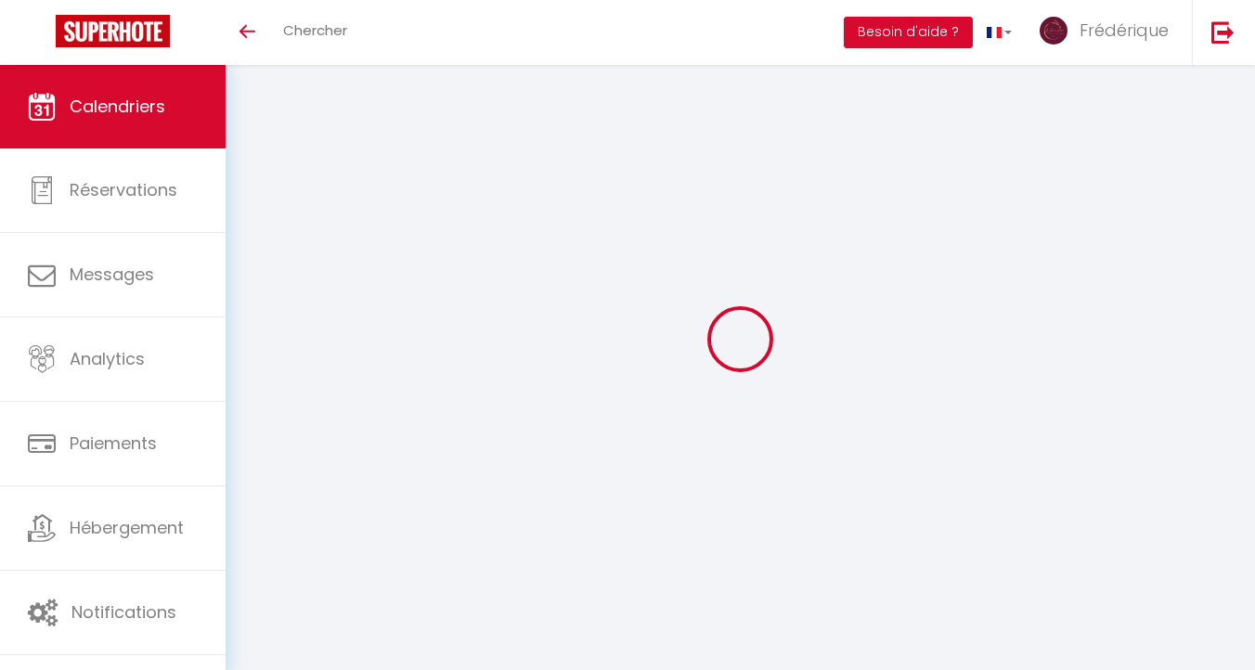  Describe the element at coordinates (123, 612) in the screenshot. I see `span: Notifications` at that location.